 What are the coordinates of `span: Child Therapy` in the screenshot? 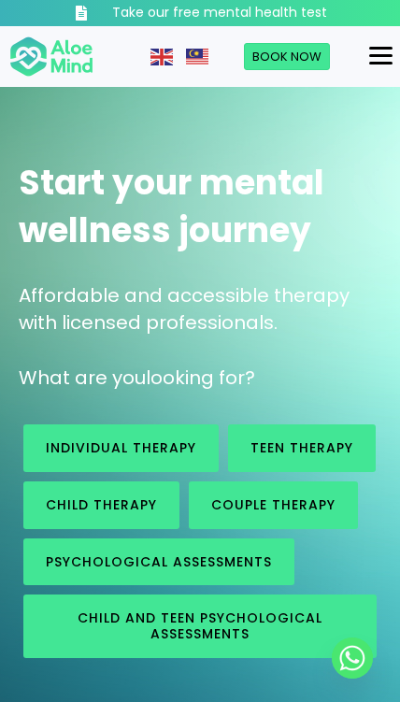 It's located at (101, 504).